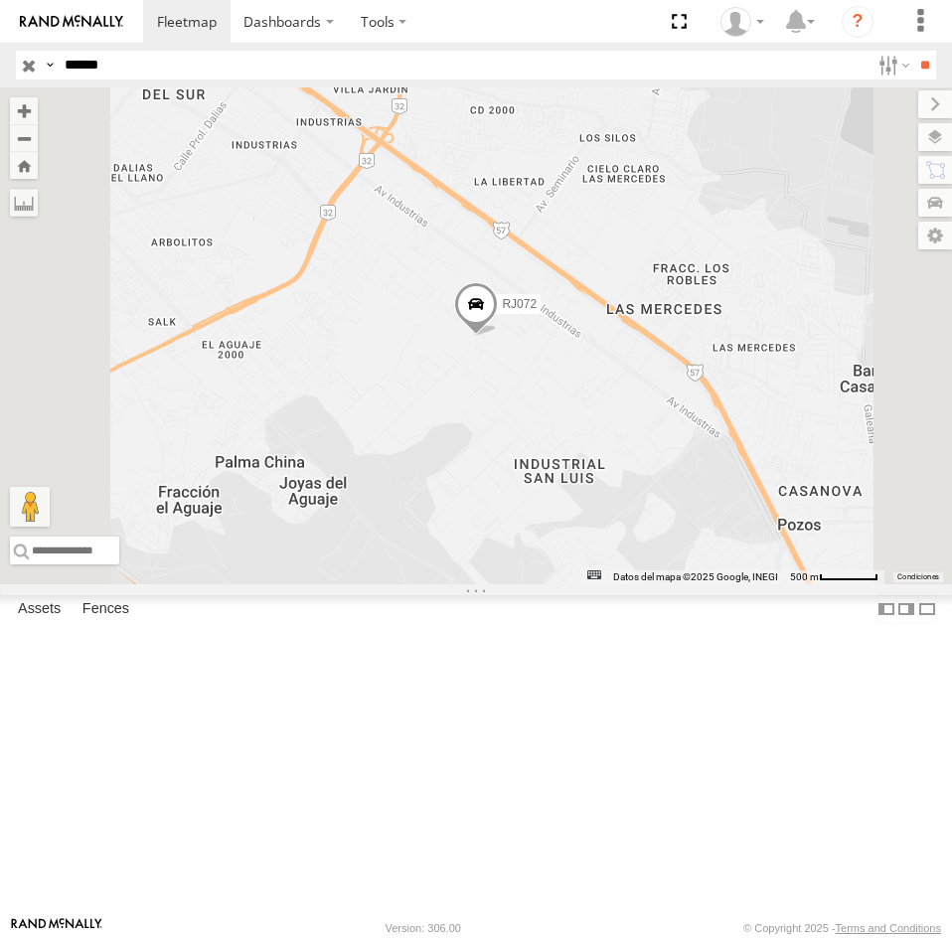  Describe the element at coordinates (423, 928) in the screenshot. I see `div: Version: 306.00` at that location.